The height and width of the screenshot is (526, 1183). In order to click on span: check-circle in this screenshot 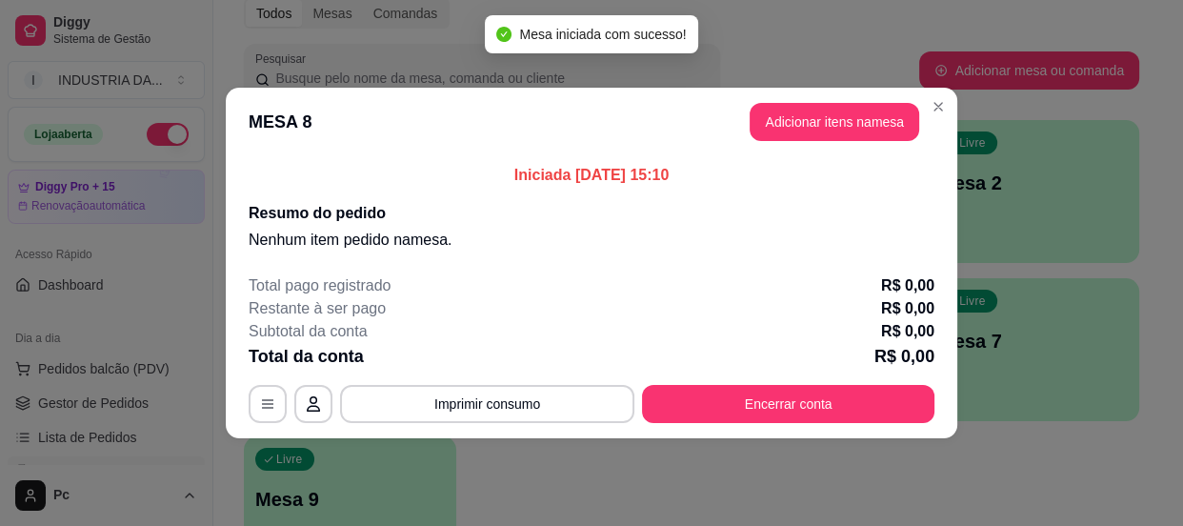, I will do `click(504, 34)`.